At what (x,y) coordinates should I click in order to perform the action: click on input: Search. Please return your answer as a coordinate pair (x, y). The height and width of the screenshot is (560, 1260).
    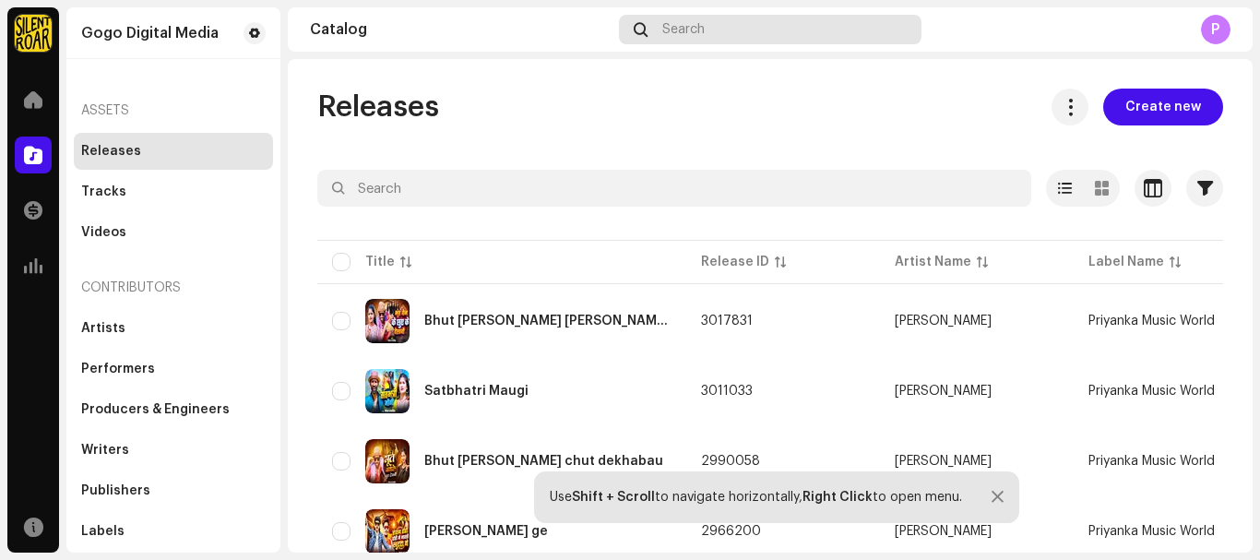
    Looking at the image, I should click on (674, 188).